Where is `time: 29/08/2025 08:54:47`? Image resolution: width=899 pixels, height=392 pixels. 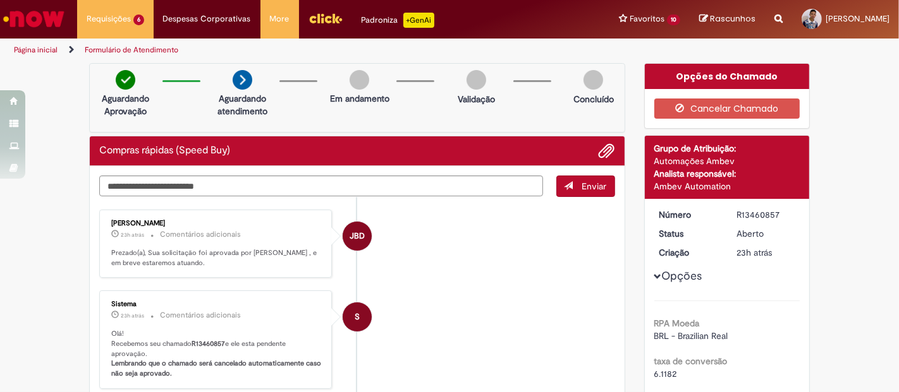 time: 29/08/2025 08:54:47 is located at coordinates (132, 235).